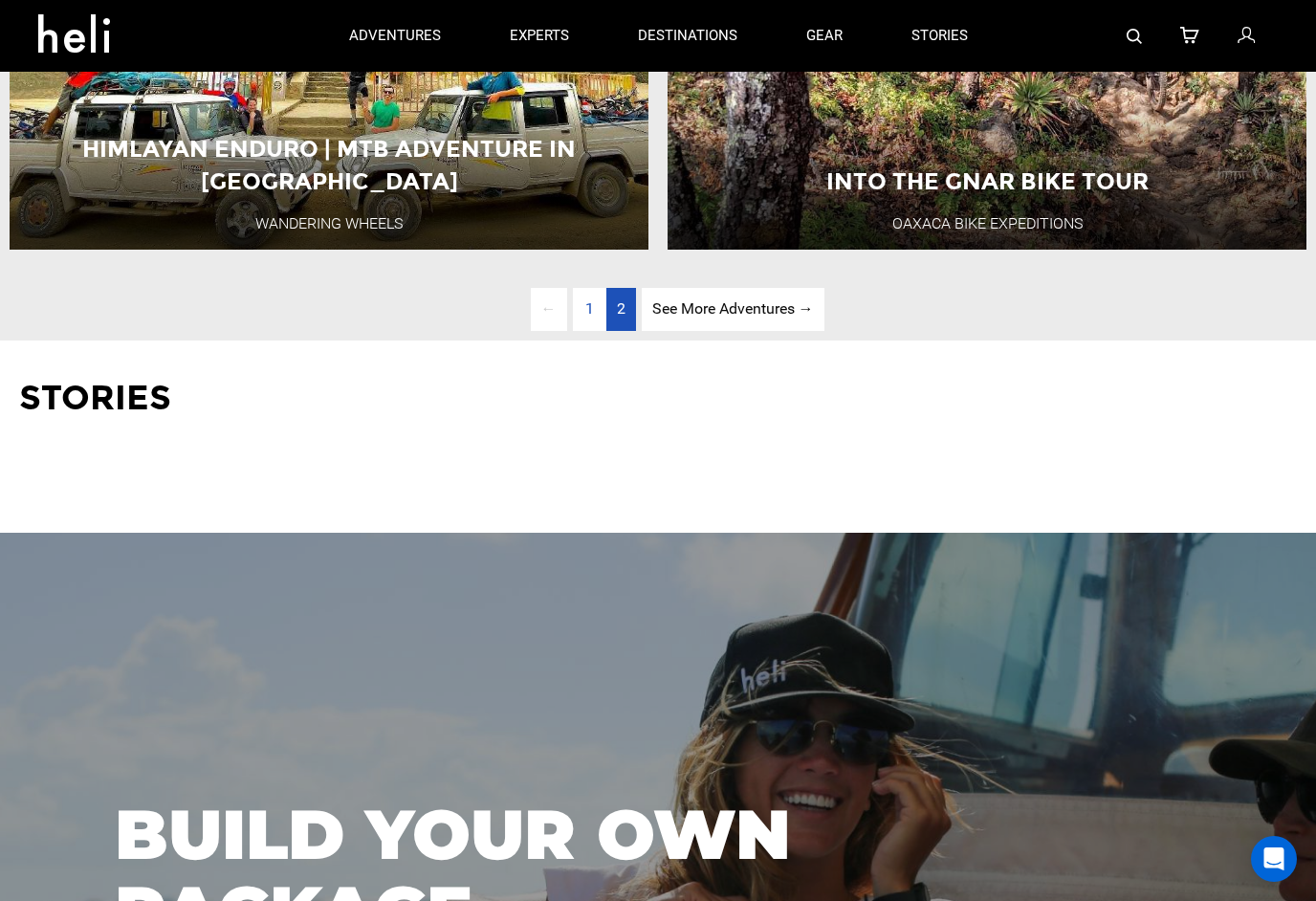 Image resolution: width=1316 pixels, height=901 pixels. I want to click on div: Open Intercom Messenger, so click(1273, 859).